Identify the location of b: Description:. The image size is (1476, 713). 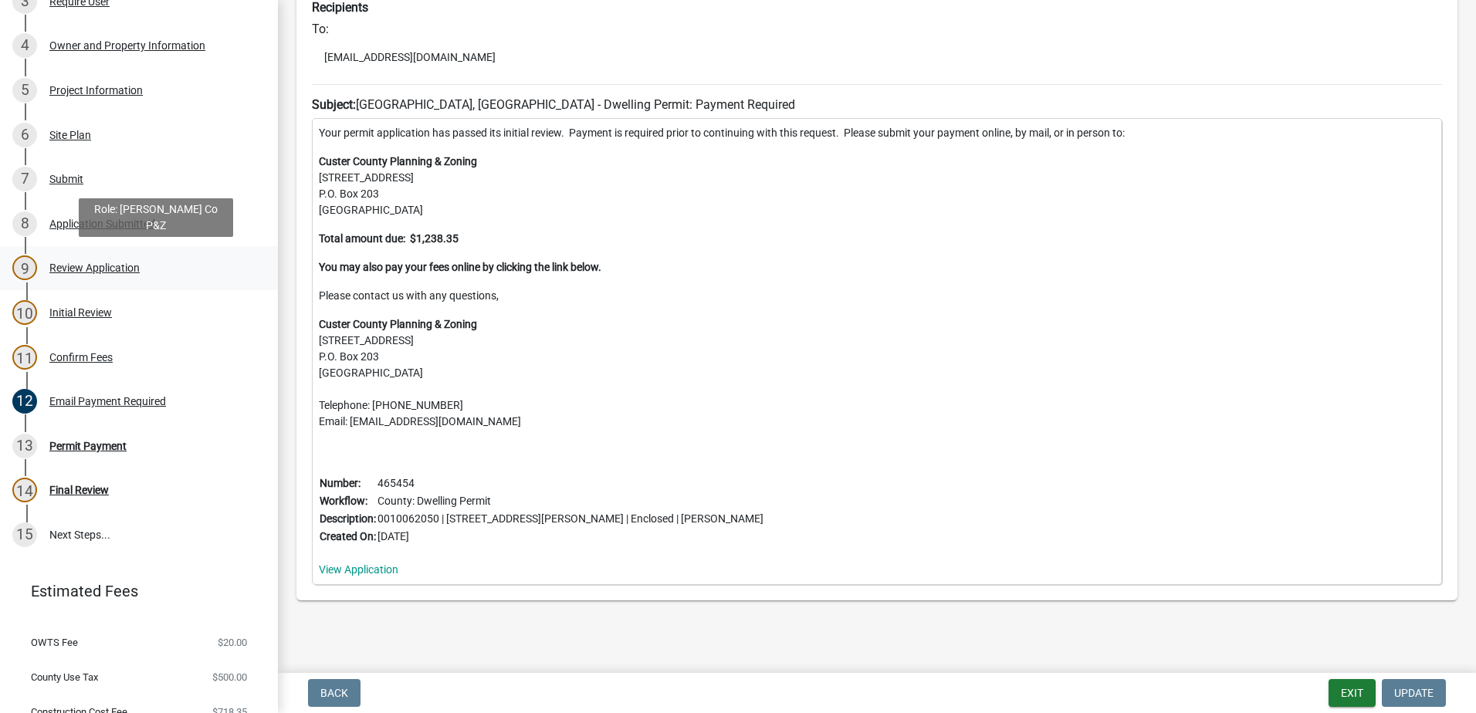
(347, 519).